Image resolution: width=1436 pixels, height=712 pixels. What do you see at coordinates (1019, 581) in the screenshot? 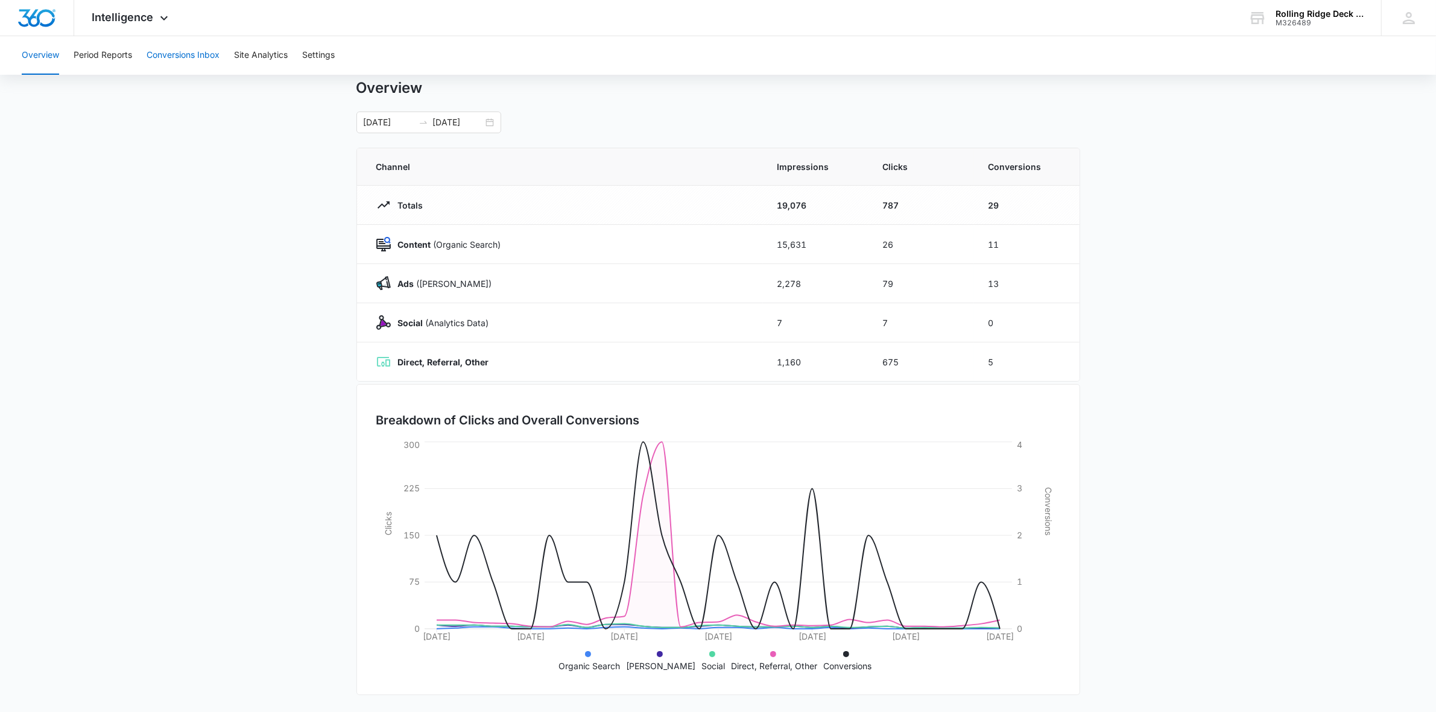
I see `tspan: 1` at bounding box center [1019, 581].